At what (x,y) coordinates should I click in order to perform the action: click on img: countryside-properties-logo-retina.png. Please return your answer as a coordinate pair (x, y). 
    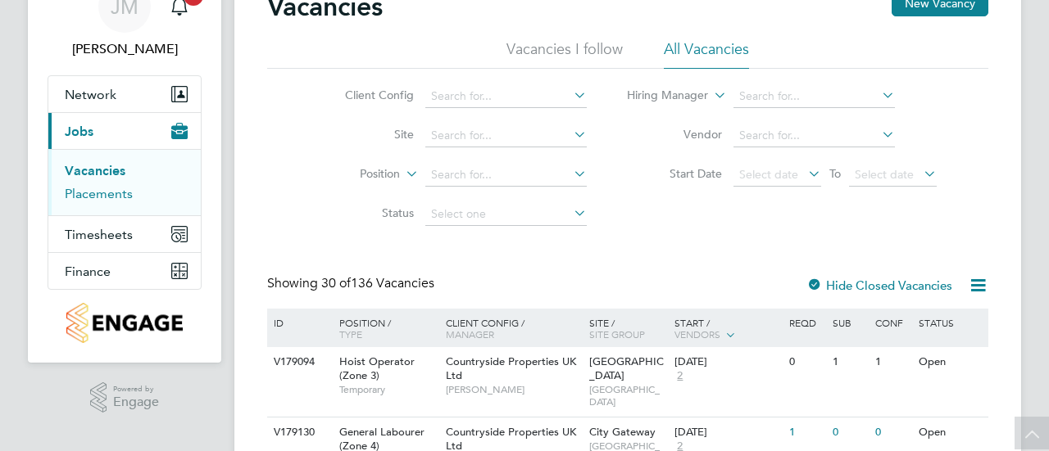
    Looking at the image, I should click on (124, 323).